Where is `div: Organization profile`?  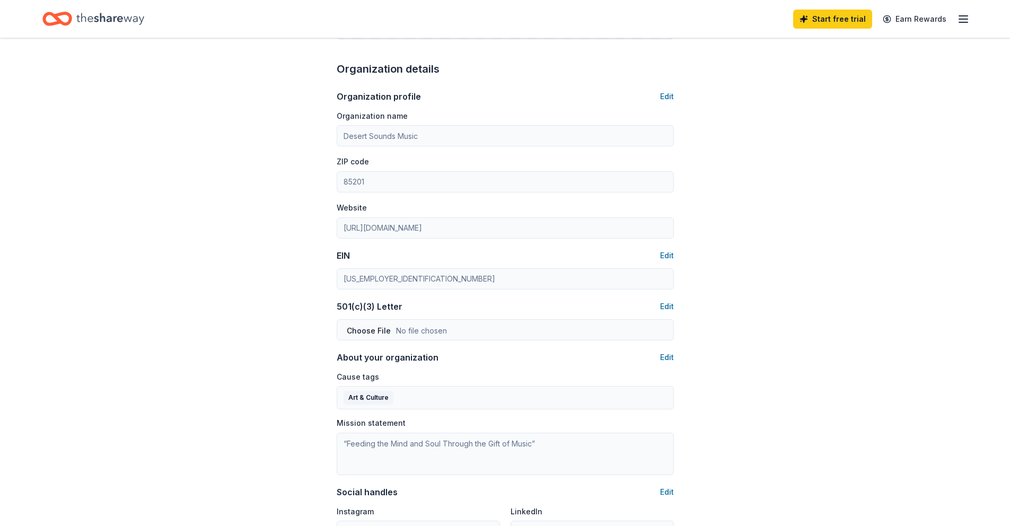 div: Organization profile is located at coordinates (379, 97).